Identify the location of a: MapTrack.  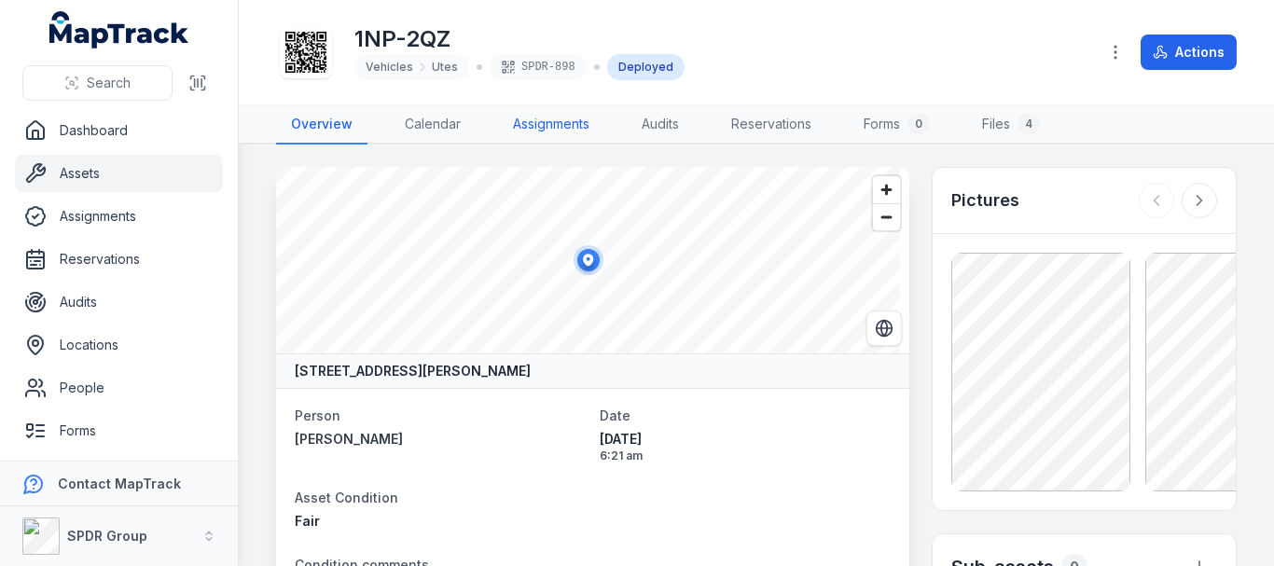
(119, 30).